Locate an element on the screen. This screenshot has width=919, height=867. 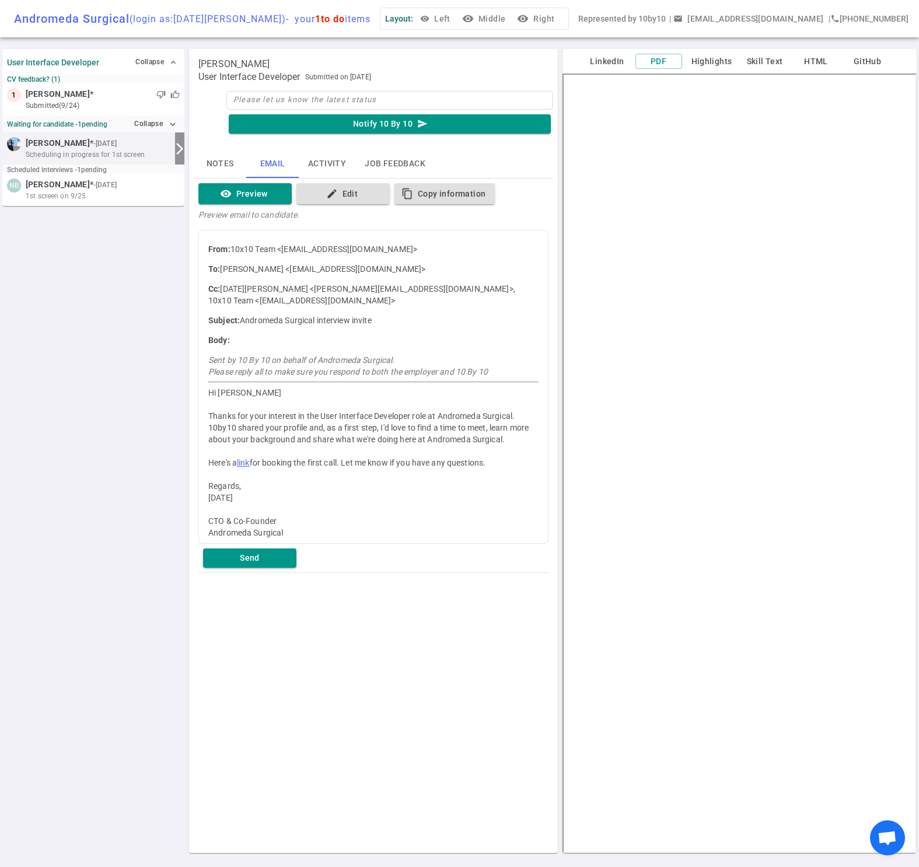
div: 1 is located at coordinates (14, 95).